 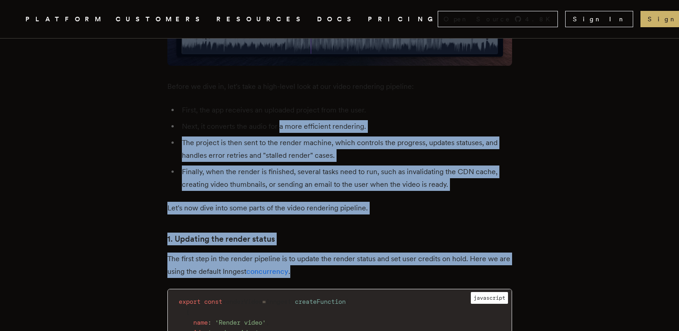 What do you see at coordinates (279, 302) in the screenshot?
I see `span: inngest` at bounding box center [279, 302].